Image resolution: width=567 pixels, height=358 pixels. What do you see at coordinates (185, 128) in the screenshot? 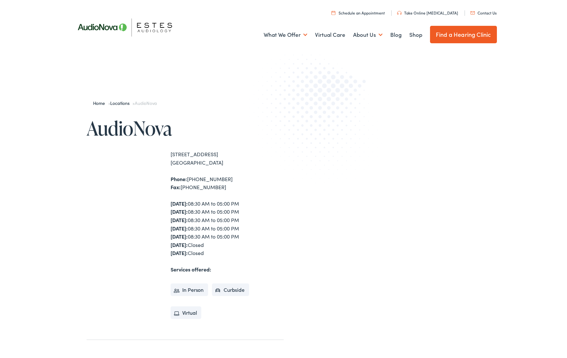
I see `h1: AudioNova` at bounding box center [185, 128].